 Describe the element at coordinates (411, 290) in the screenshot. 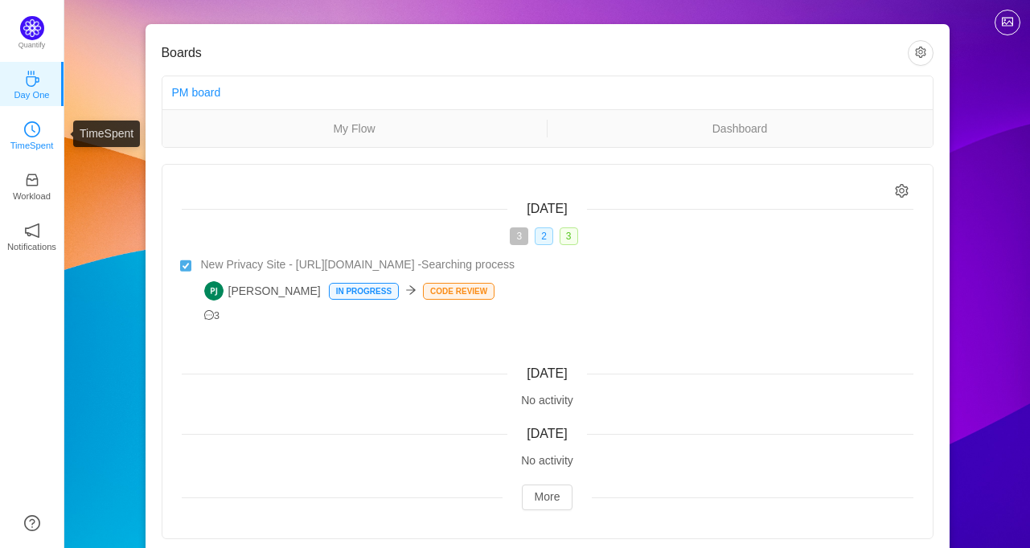

I see `i: icon: arrow-right` at that location.